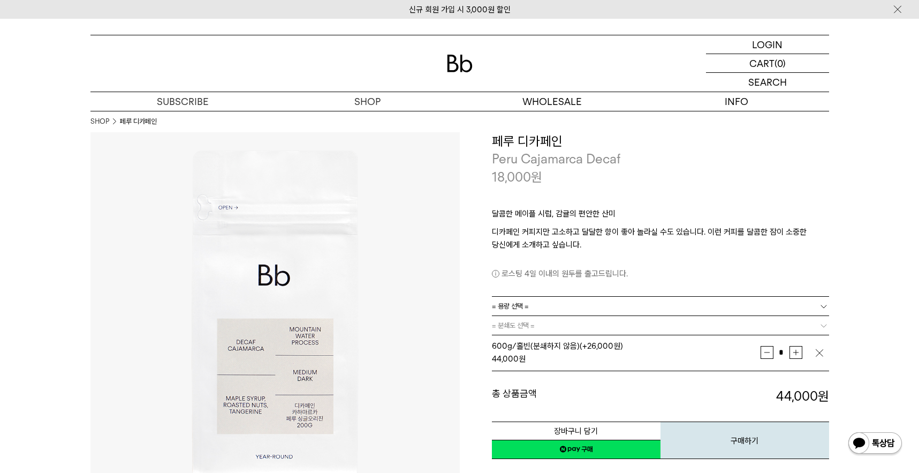 The image size is (919, 473). Describe the element at coordinates (745, 440) in the screenshot. I see `button: 구매하기` at that location.